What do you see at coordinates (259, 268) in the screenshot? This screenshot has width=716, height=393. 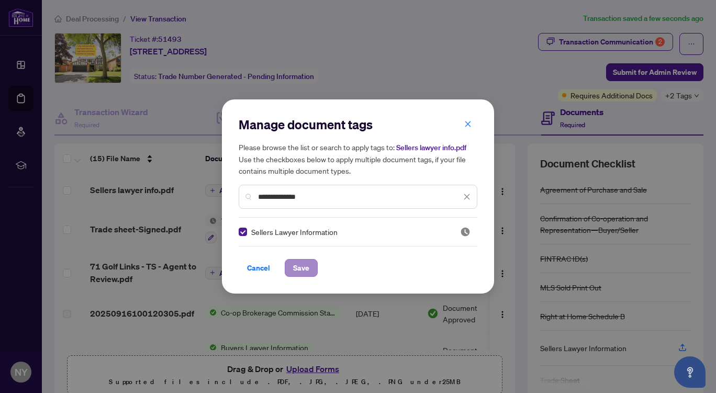 I see `span: Cancel` at bounding box center [259, 268].